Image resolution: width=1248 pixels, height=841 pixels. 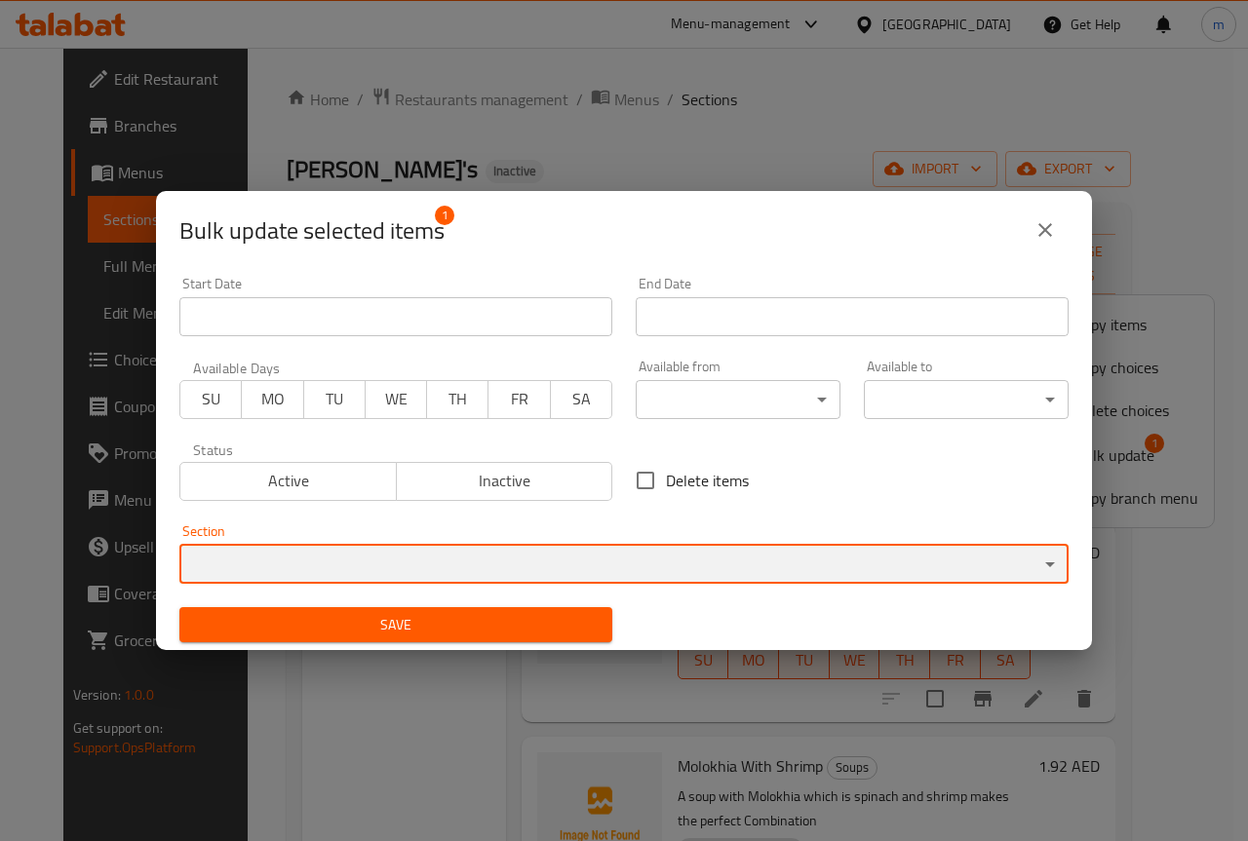 What do you see at coordinates (519, 400) in the screenshot?
I see `button: FR` at bounding box center [519, 400].